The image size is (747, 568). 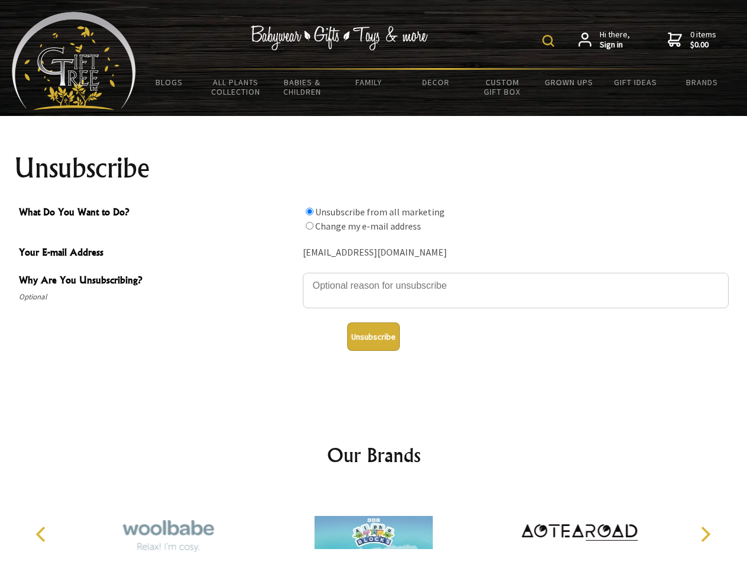 What do you see at coordinates (373, 337) in the screenshot?
I see `button: Unsubscribe` at bounding box center [373, 337].